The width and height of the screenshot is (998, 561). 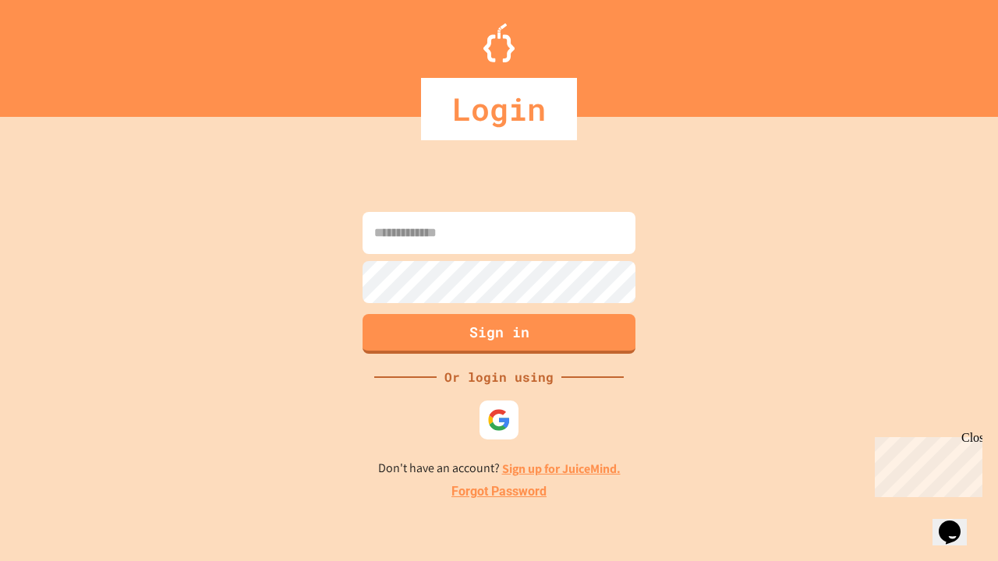 What do you see at coordinates (499, 492) in the screenshot?
I see `a: Forgot Password` at bounding box center [499, 492].